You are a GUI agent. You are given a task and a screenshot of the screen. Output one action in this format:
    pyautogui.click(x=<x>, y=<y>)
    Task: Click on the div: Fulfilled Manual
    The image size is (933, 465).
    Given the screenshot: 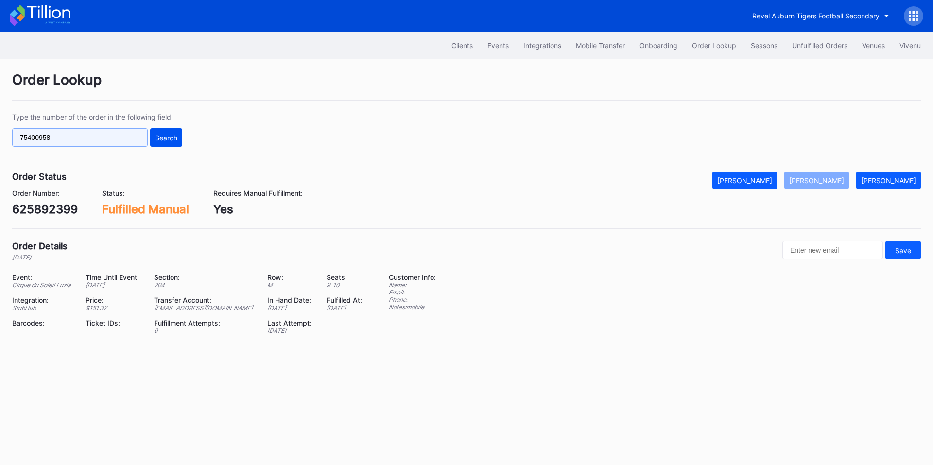 What is the action you would take?
    pyautogui.click(x=145, y=209)
    